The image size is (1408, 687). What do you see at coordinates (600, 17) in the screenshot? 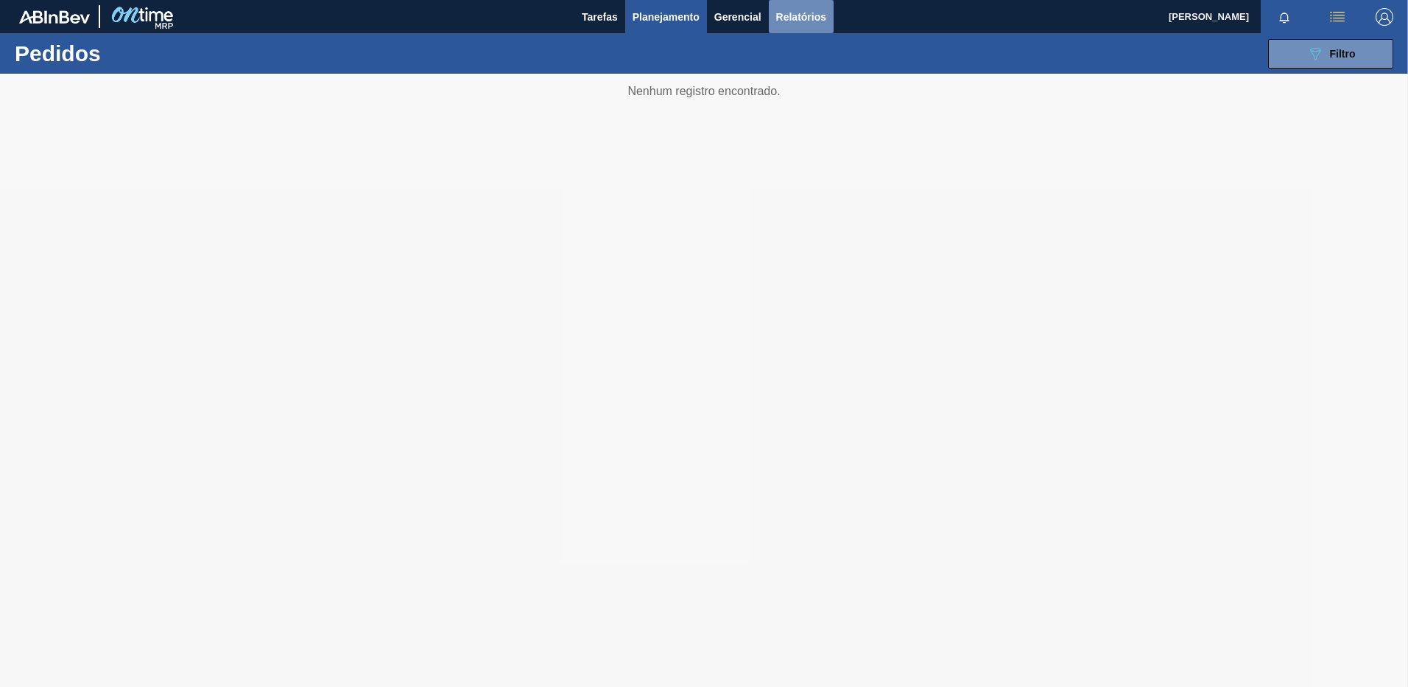
I see `span: Tarefas` at bounding box center [600, 17].